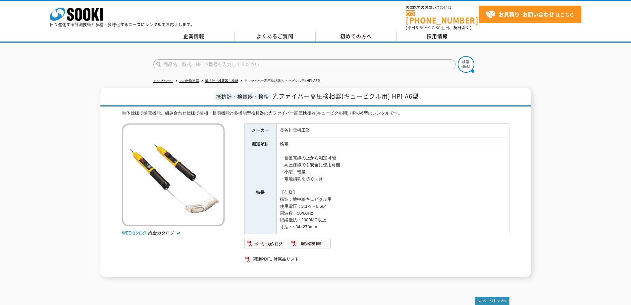 The width and height of the screenshot is (631, 305). Describe the element at coordinates (393, 130) in the screenshot. I see `td: 長谷川電機工業` at that location.